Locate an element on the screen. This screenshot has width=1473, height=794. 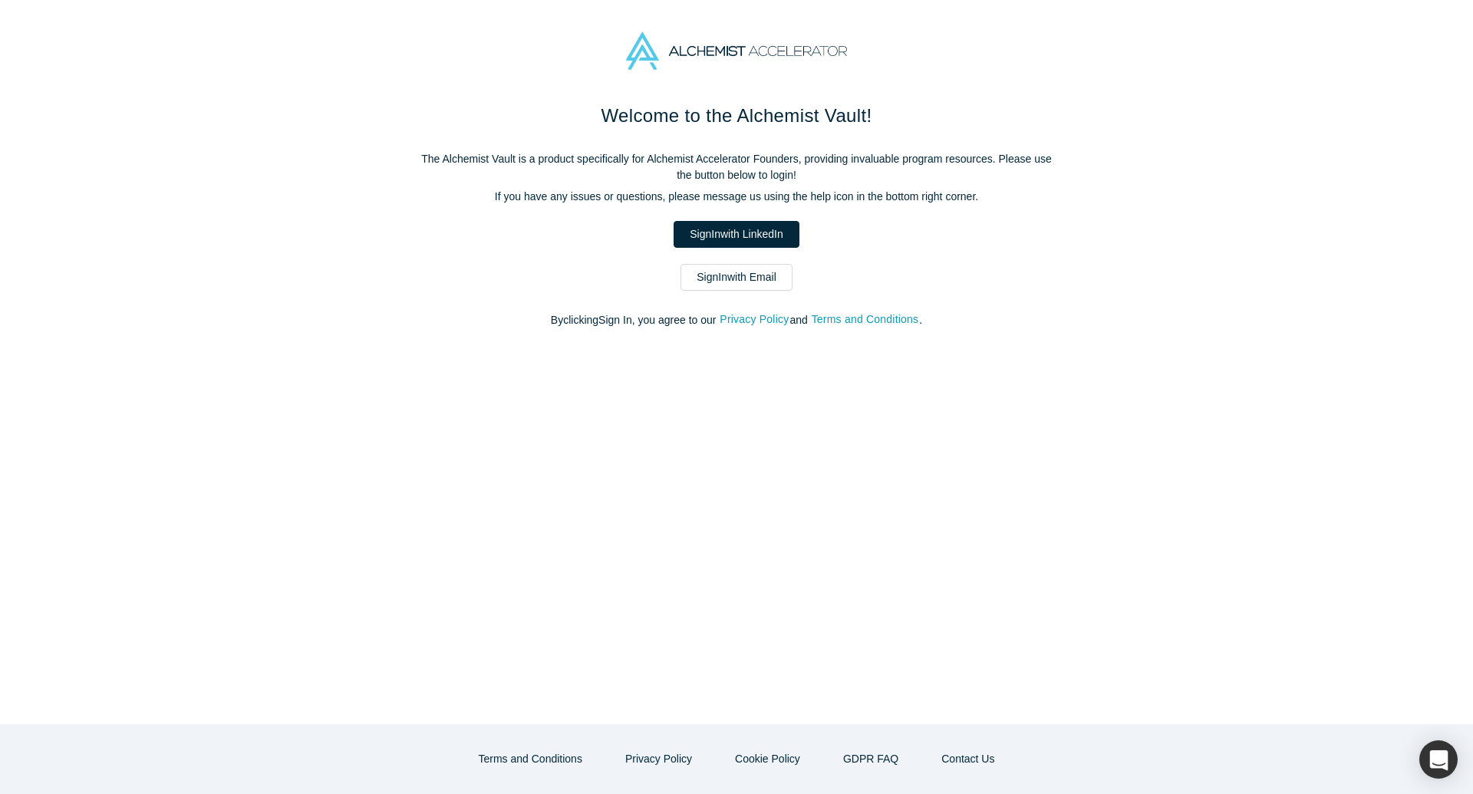
p: If you have any issues or questions, please message us using the help icon in the bottom right co... is located at coordinates (737, 196).